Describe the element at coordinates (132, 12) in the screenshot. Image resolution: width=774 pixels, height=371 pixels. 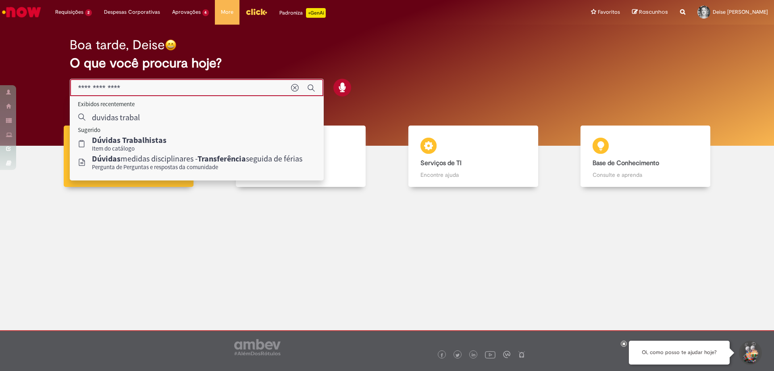
I see `span: Despesas Corporativas` at that location.